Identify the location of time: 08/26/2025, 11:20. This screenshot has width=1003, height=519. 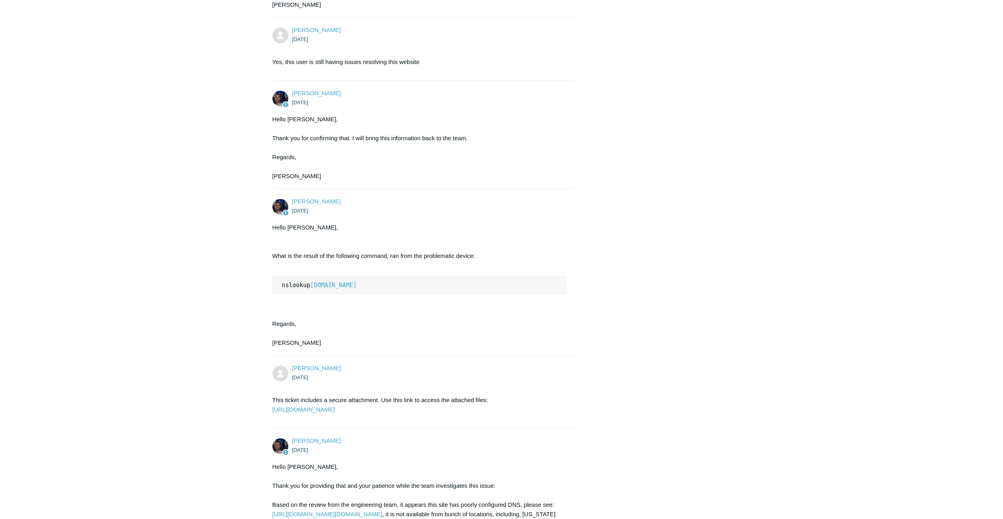
(300, 102).